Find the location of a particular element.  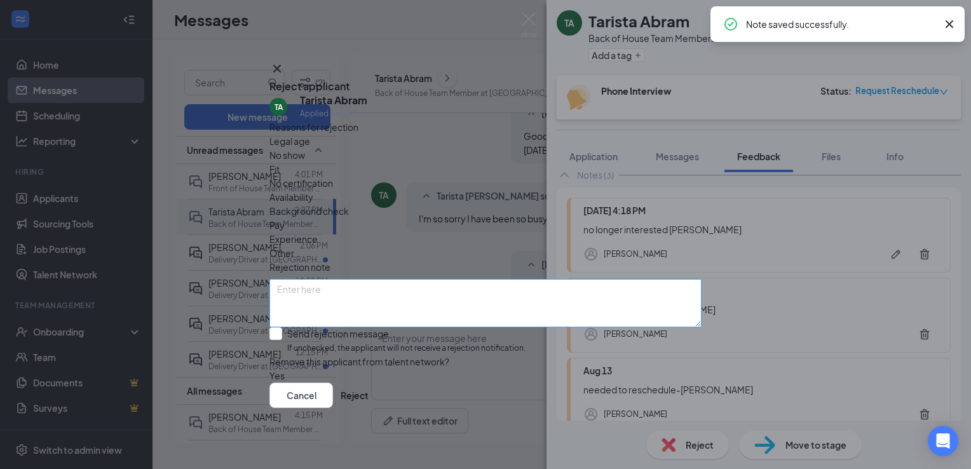

h5: Tarista Abram is located at coordinates (334, 100).